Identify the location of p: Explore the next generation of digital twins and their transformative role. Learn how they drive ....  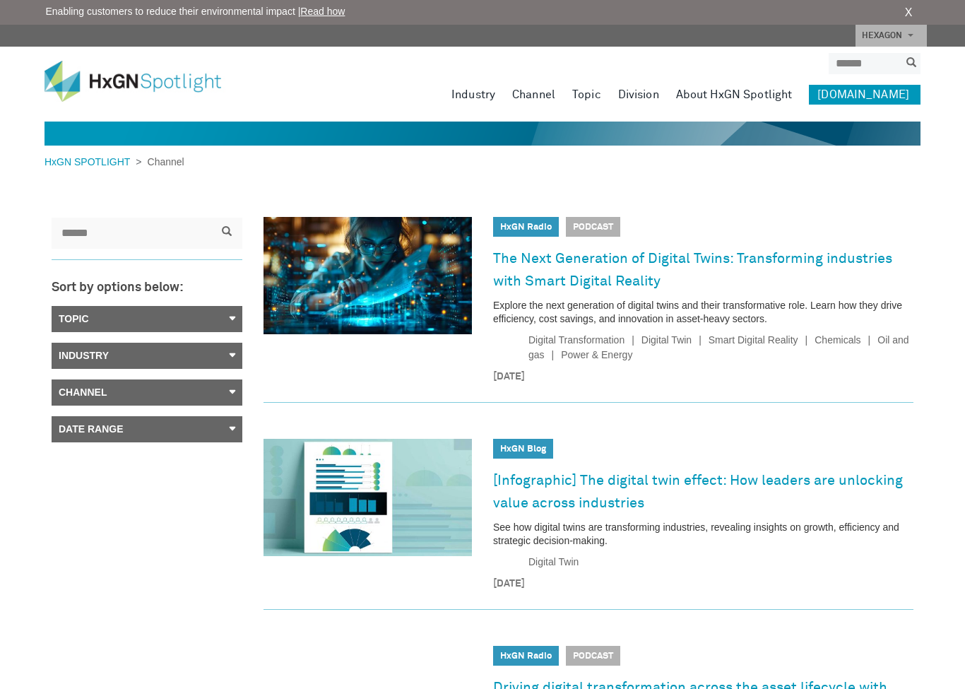
(703, 312).